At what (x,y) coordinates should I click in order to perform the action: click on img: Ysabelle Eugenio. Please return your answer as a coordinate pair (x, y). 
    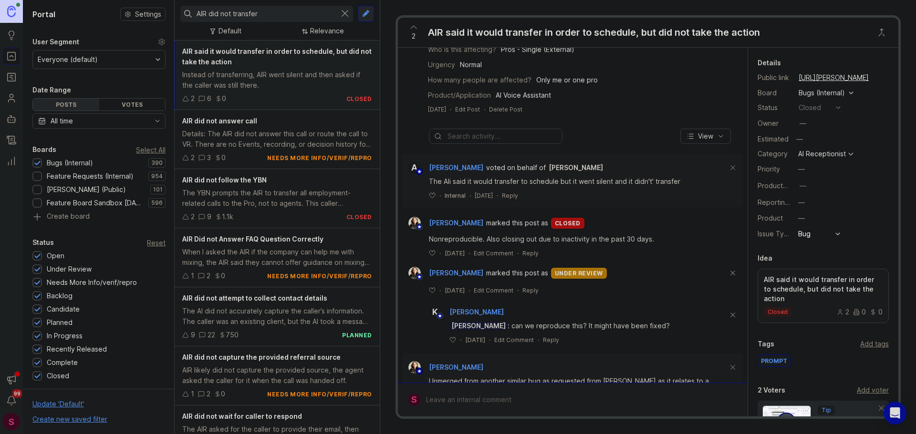
    Looking at the image, I should click on (414, 223).